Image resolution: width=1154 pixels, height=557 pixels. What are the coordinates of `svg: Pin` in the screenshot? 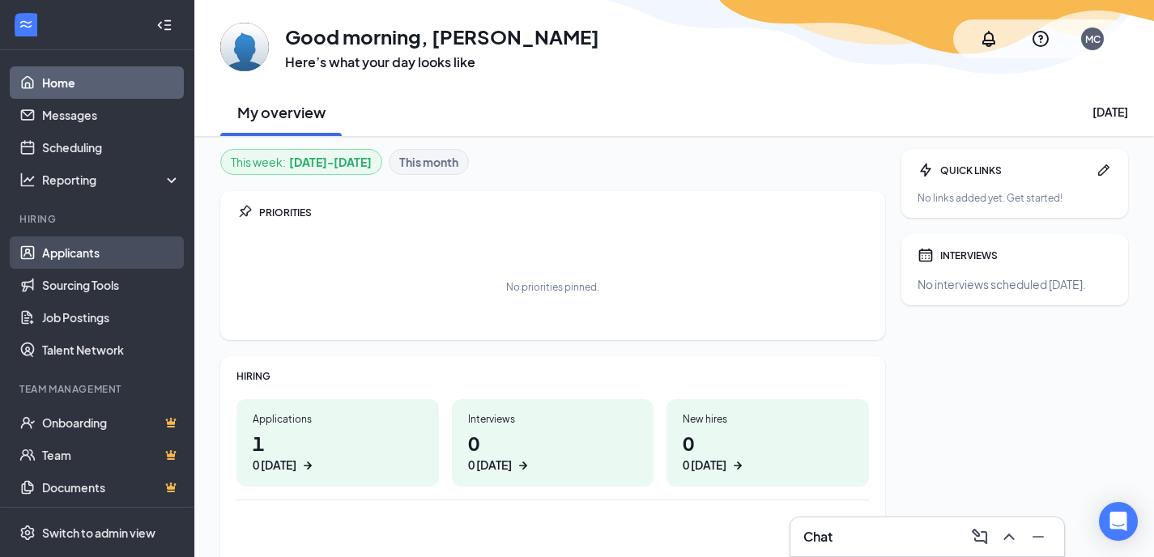 It's located at (245, 212).